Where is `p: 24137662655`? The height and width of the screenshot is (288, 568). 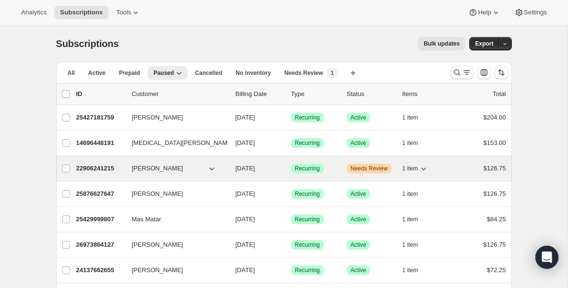
p: 24137662655 is located at coordinates (100, 270).